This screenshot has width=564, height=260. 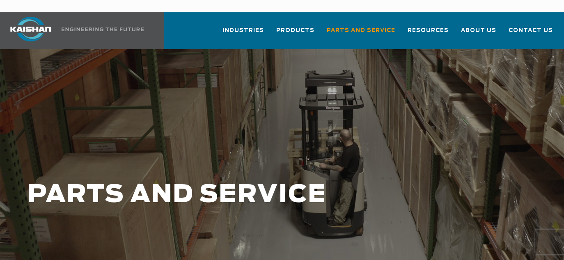 I want to click on h1: PARTS AND SERVICE, so click(x=239, y=195).